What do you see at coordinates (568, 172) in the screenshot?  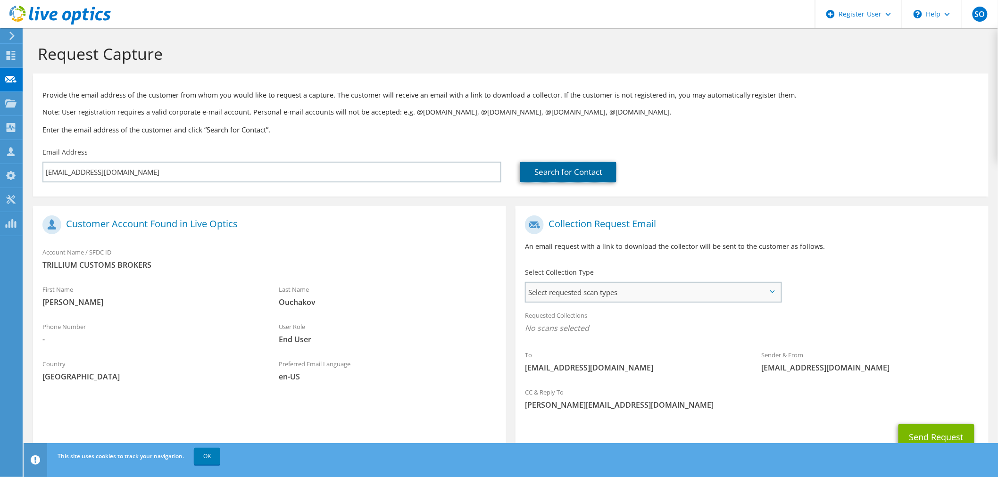 I see `a: Search for Contact` at bounding box center [568, 172].